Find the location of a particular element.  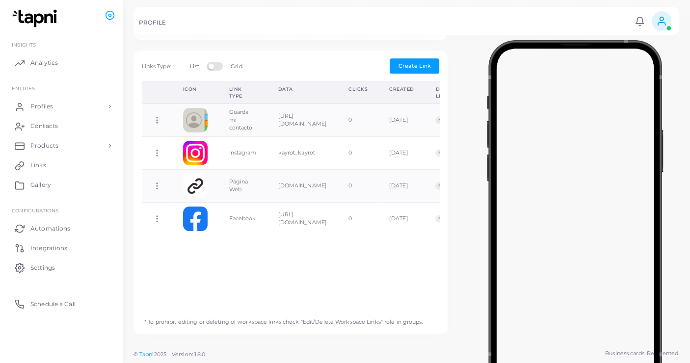

a: Products is located at coordinates (61, 146).